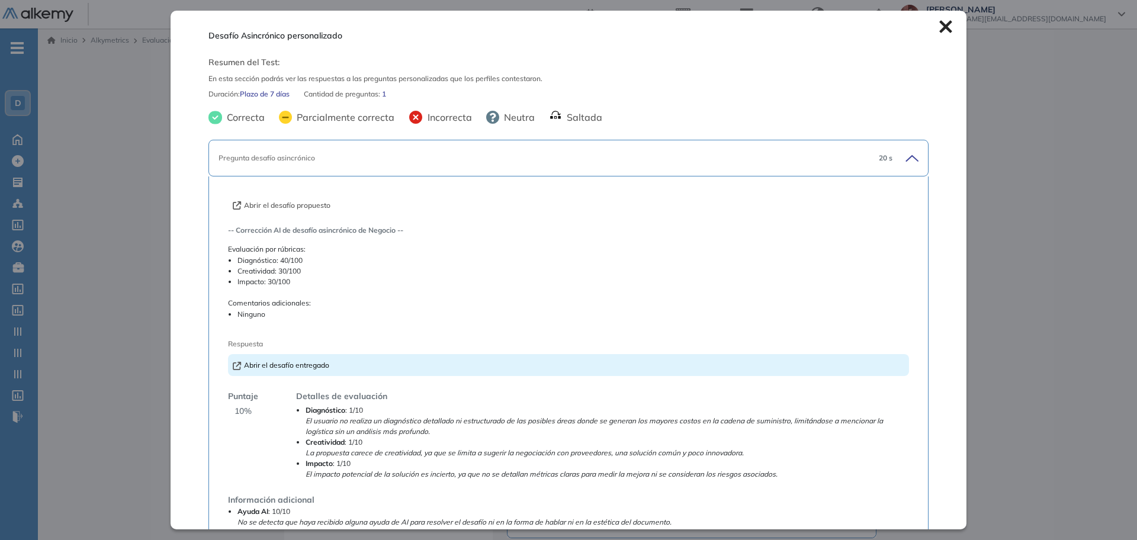 The image size is (1137, 540). Describe the element at coordinates (384, 94) in the screenshot. I see `span: 1` at that location.